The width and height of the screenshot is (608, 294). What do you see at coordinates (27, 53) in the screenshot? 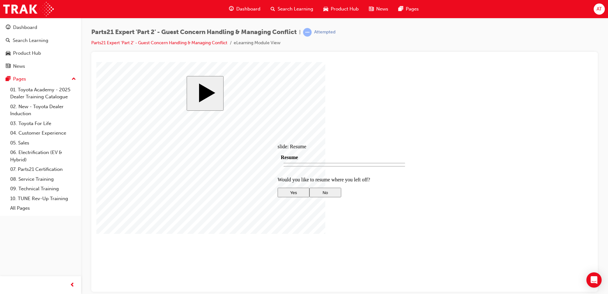
I see `div: Product Hub` at bounding box center [27, 53].